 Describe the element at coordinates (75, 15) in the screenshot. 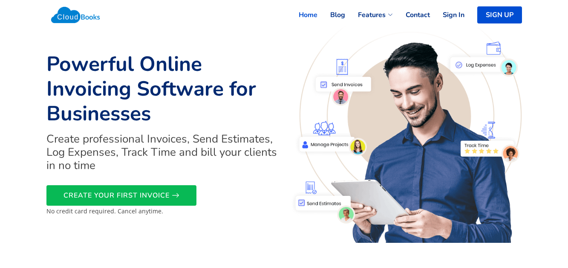

I see `img: Cloudbooks Logo` at that location.